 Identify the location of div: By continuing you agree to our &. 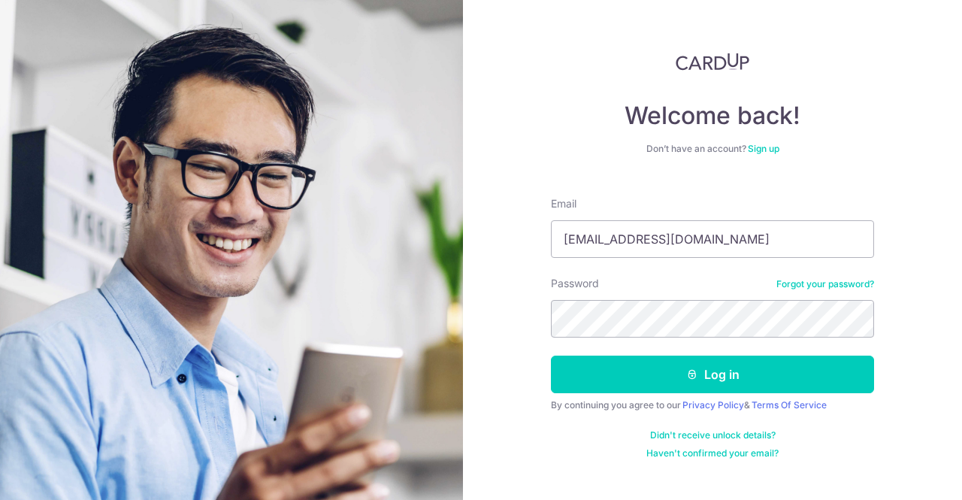
(713, 405).